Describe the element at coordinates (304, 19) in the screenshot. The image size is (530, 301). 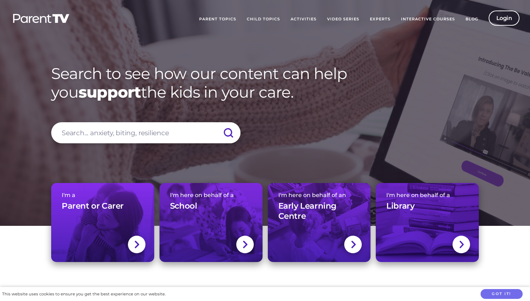
I see `a: Activities` at that location.